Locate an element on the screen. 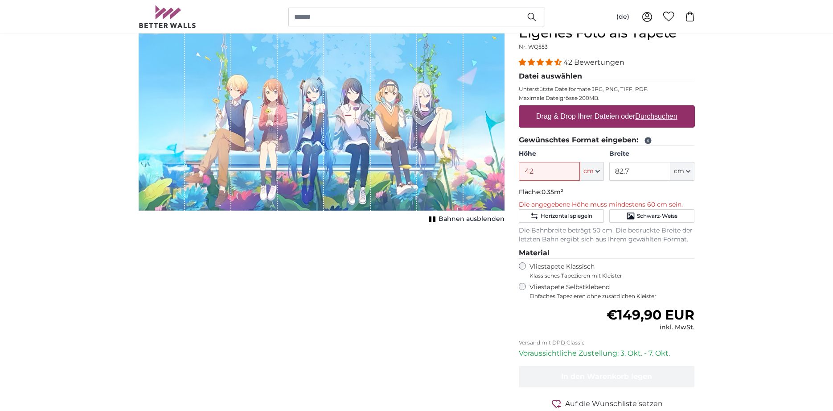  legend: Datei auswählen is located at coordinates (607, 76).